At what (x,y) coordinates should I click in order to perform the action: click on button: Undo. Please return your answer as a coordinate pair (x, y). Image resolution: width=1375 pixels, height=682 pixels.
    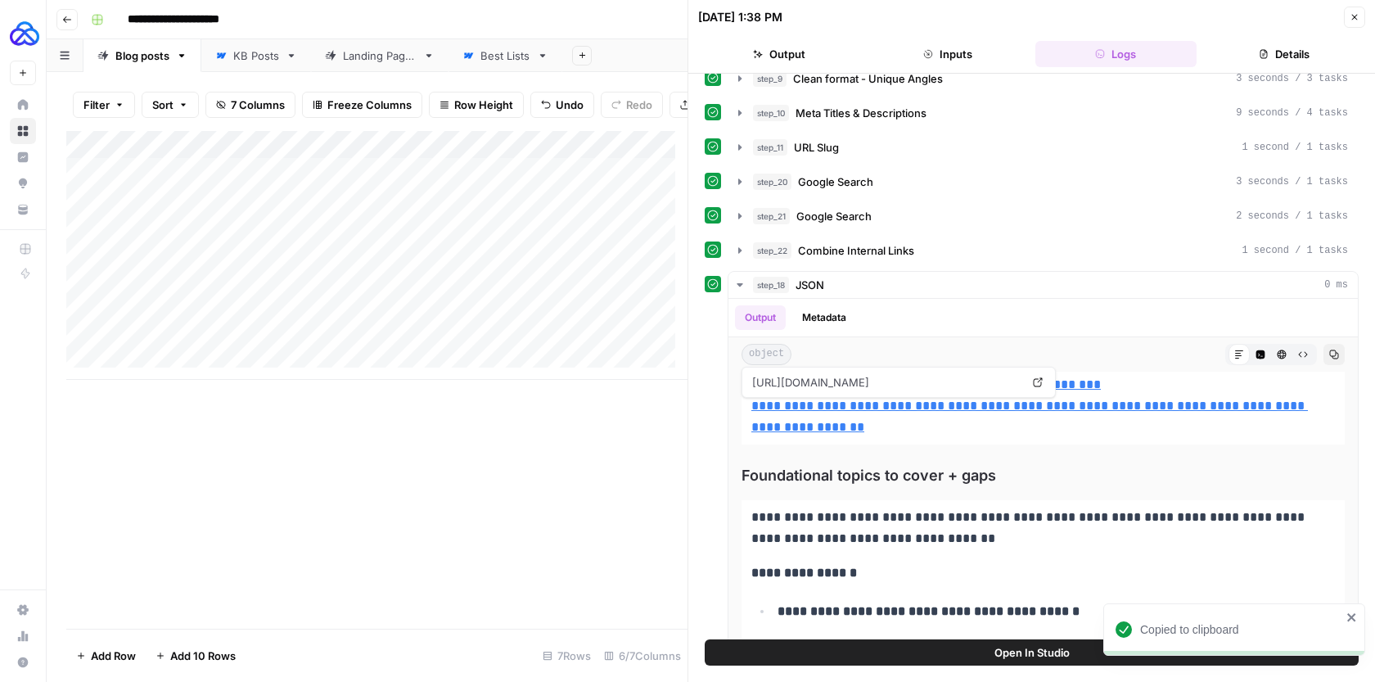
    Looking at the image, I should click on (562, 105).